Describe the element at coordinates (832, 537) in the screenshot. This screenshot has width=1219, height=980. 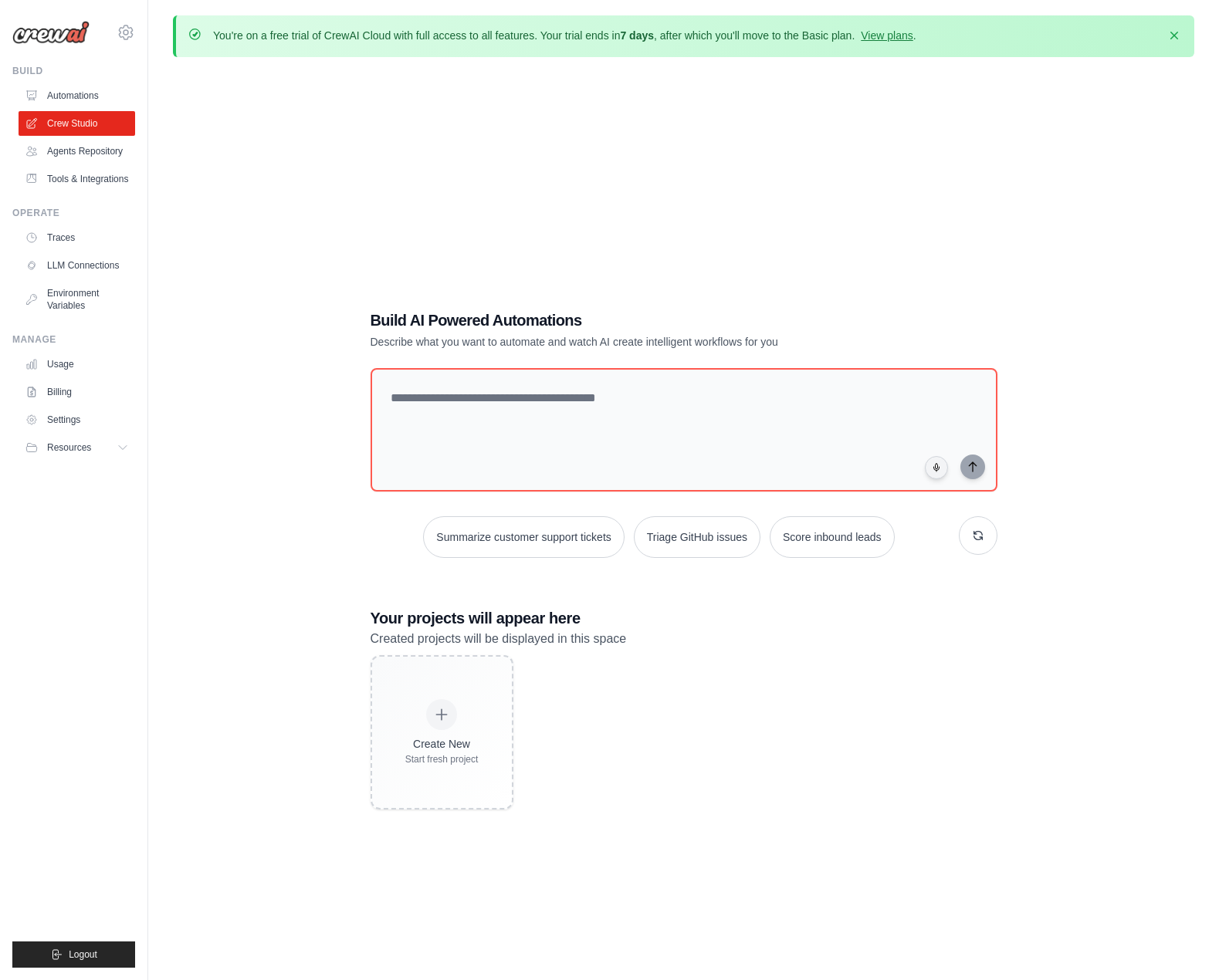
I see `button: Score inbound leads` at that location.